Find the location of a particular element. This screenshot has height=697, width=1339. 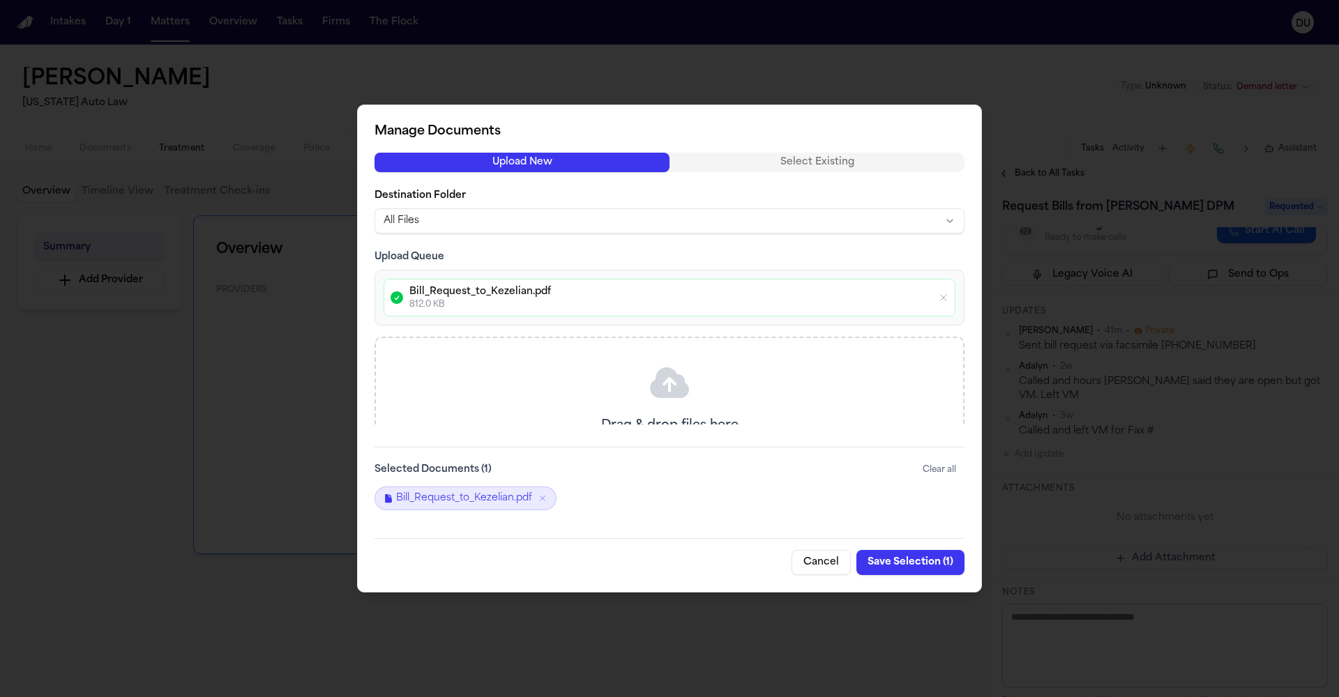

p: Bill_Request_to_Kezelian.pdf is located at coordinates (671, 292).